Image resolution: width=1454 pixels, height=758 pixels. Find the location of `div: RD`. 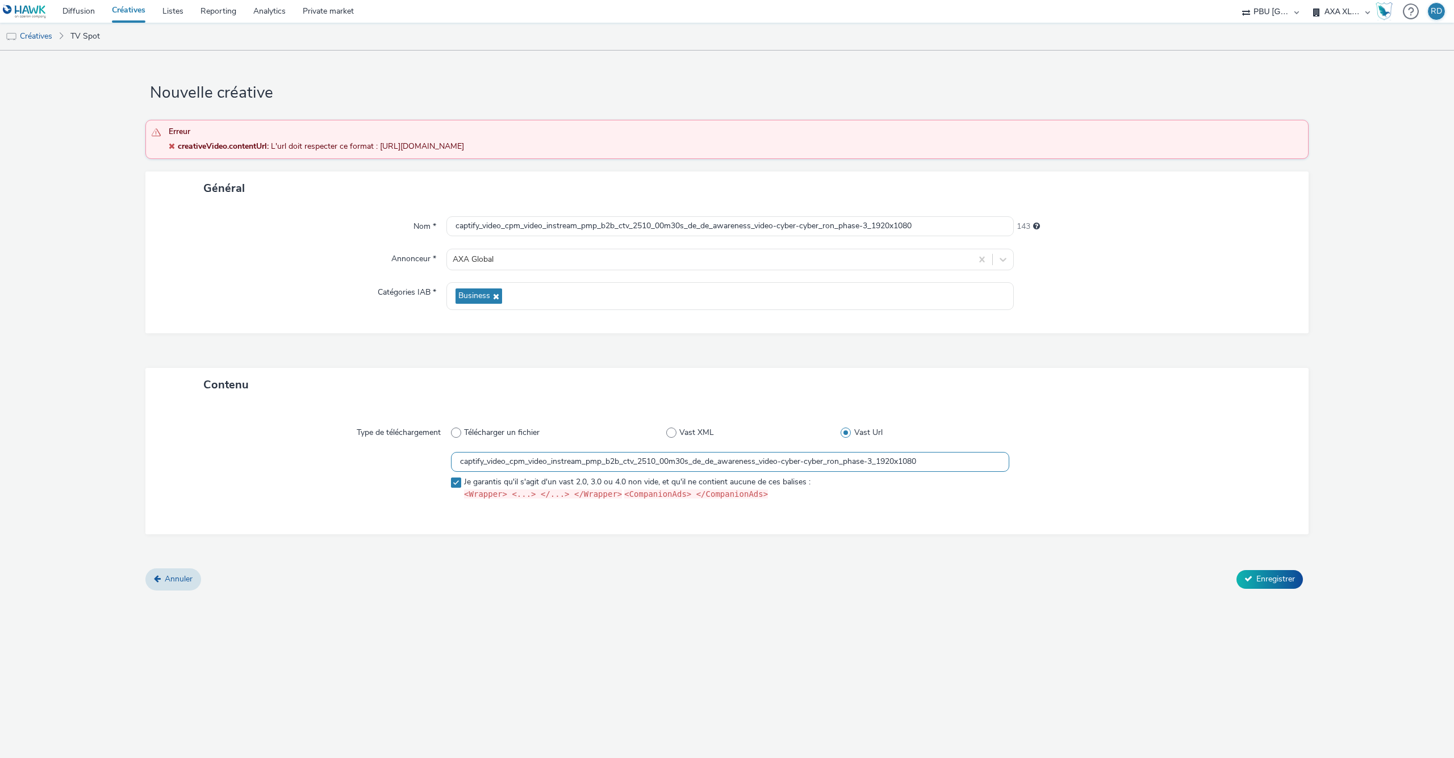

div: RD is located at coordinates (1437, 11).